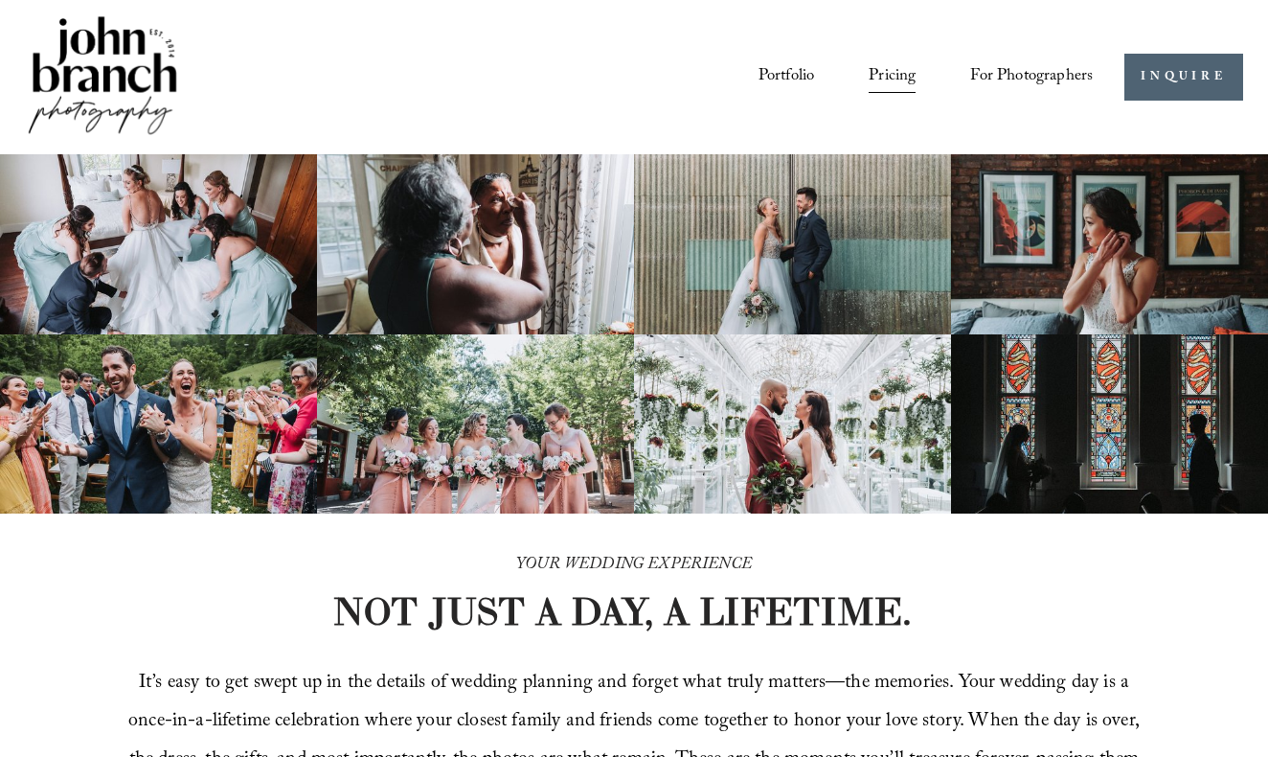 This screenshot has width=1268, height=757. What do you see at coordinates (1031, 77) in the screenshot?
I see `a: folder dropdown` at bounding box center [1031, 77].